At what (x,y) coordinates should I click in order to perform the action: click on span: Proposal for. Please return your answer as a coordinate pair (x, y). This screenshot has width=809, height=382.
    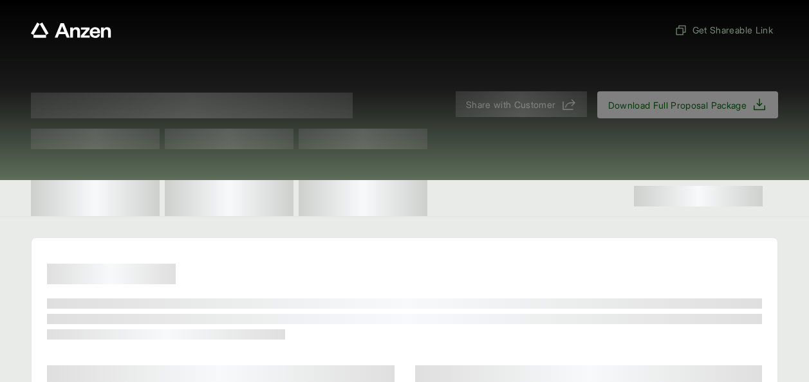
    Looking at the image, I should click on (192, 106).